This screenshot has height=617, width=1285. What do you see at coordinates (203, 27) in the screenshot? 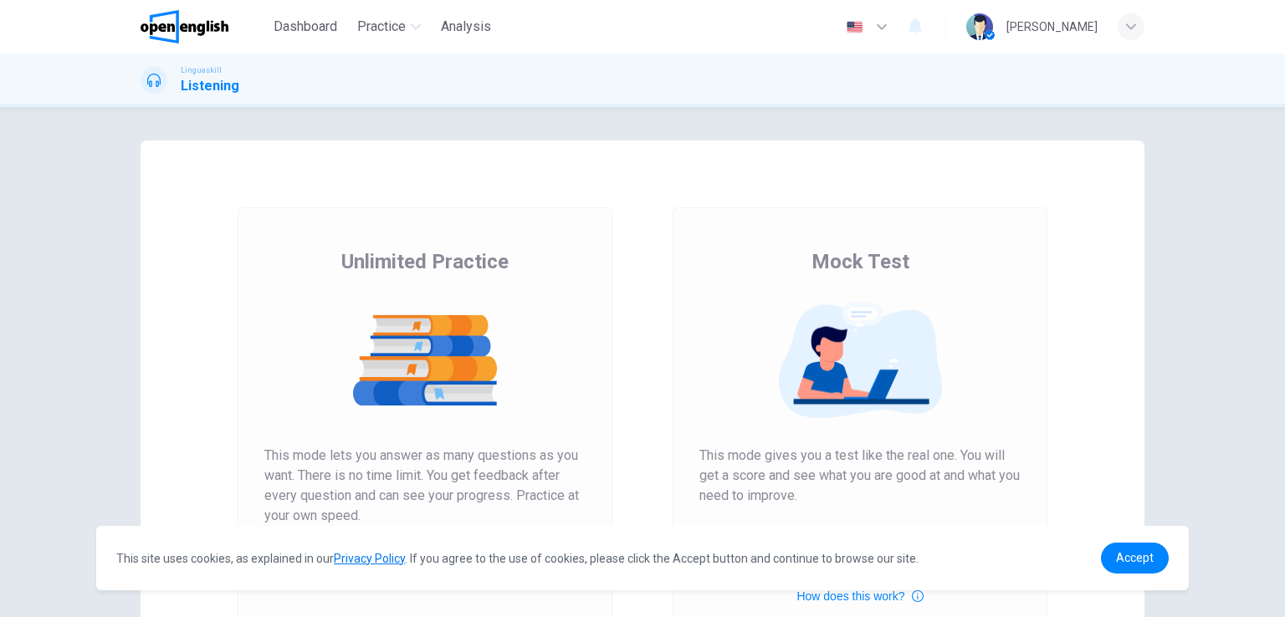
I see `a: OpenEnglish logo` at bounding box center [203, 27].